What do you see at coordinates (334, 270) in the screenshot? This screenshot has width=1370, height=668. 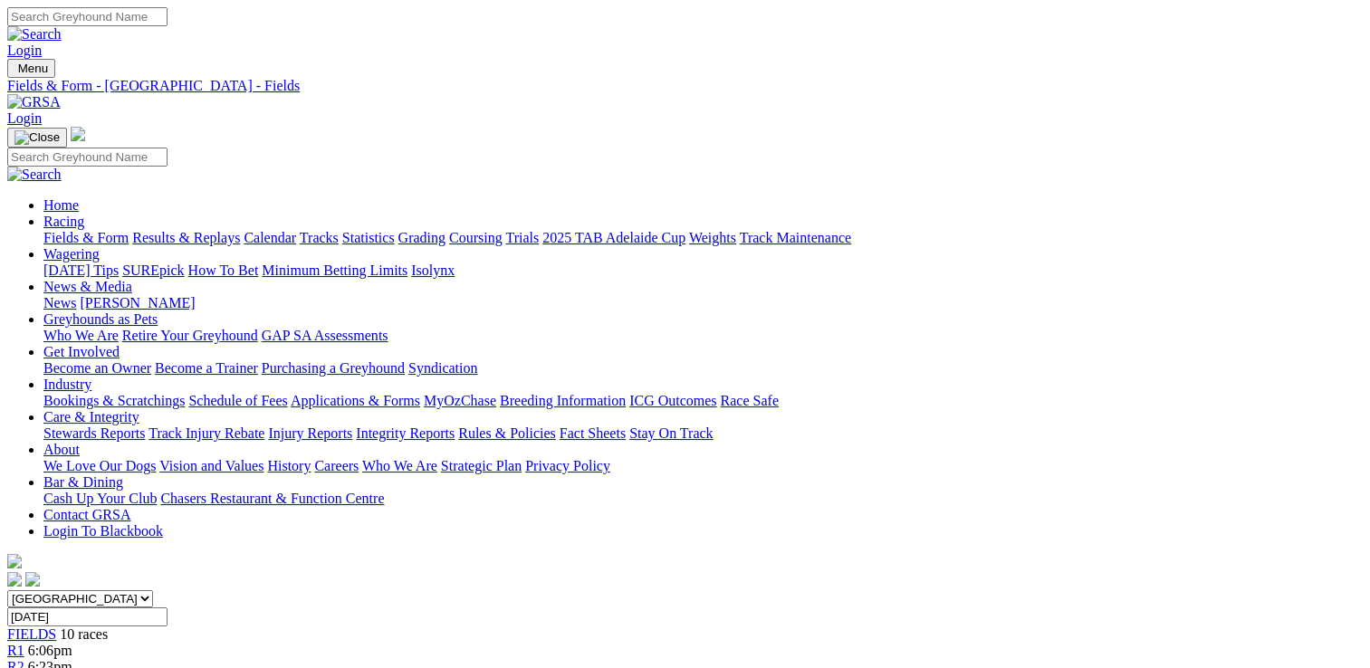 I see `a: Minimum Betting Limits` at bounding box center [334, 270].